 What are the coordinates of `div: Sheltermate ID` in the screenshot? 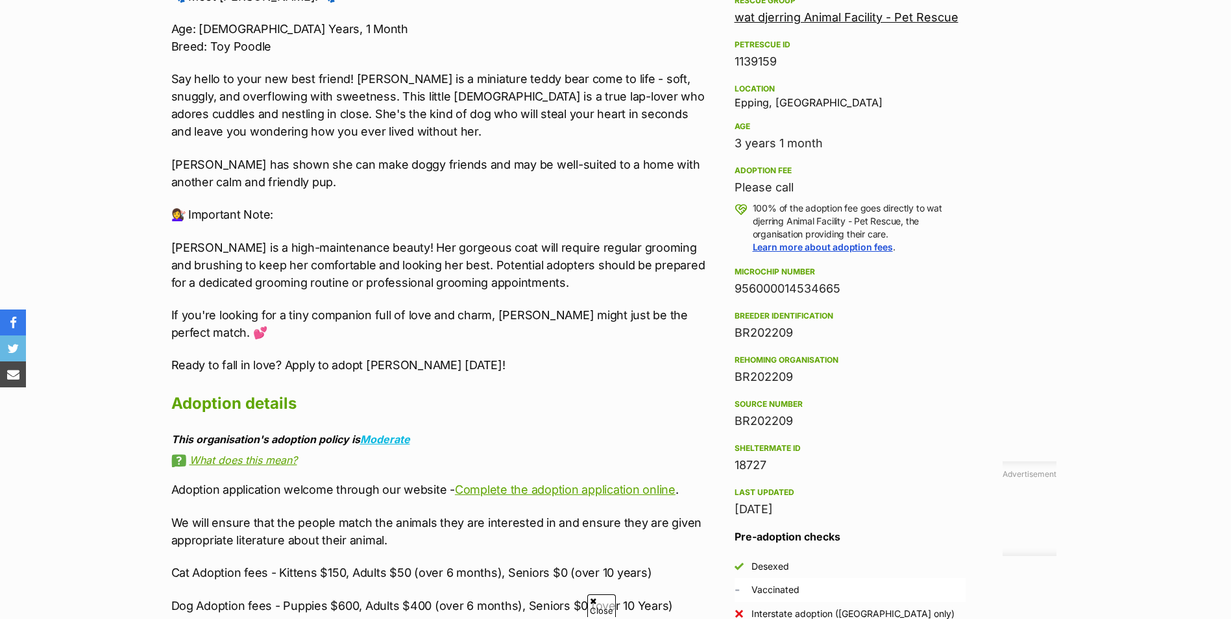 It's located at (850, 448).